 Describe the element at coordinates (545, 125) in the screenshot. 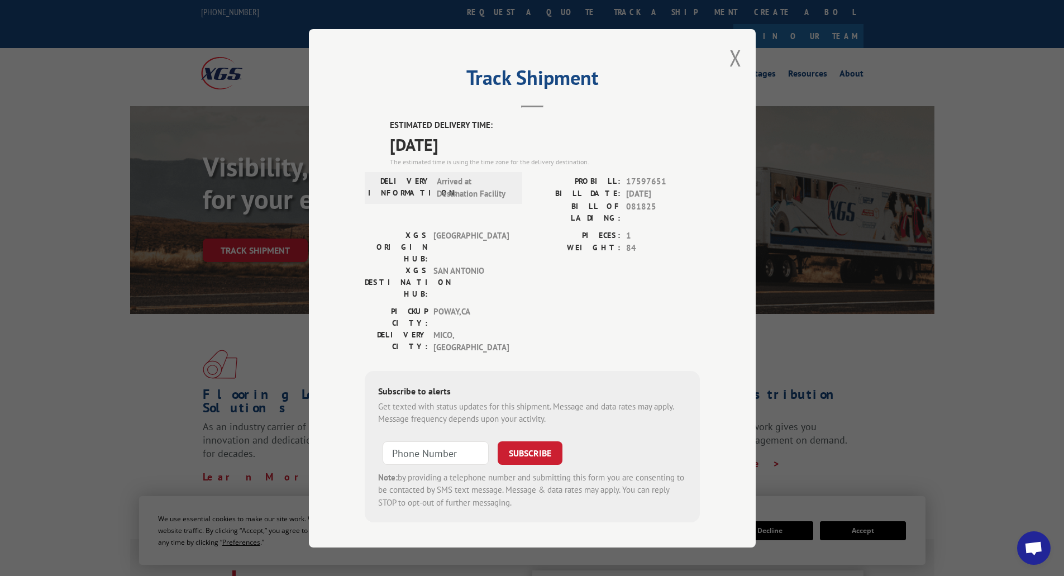

I see `label: ESTIMATED DELIVERY TIME:` at that location.